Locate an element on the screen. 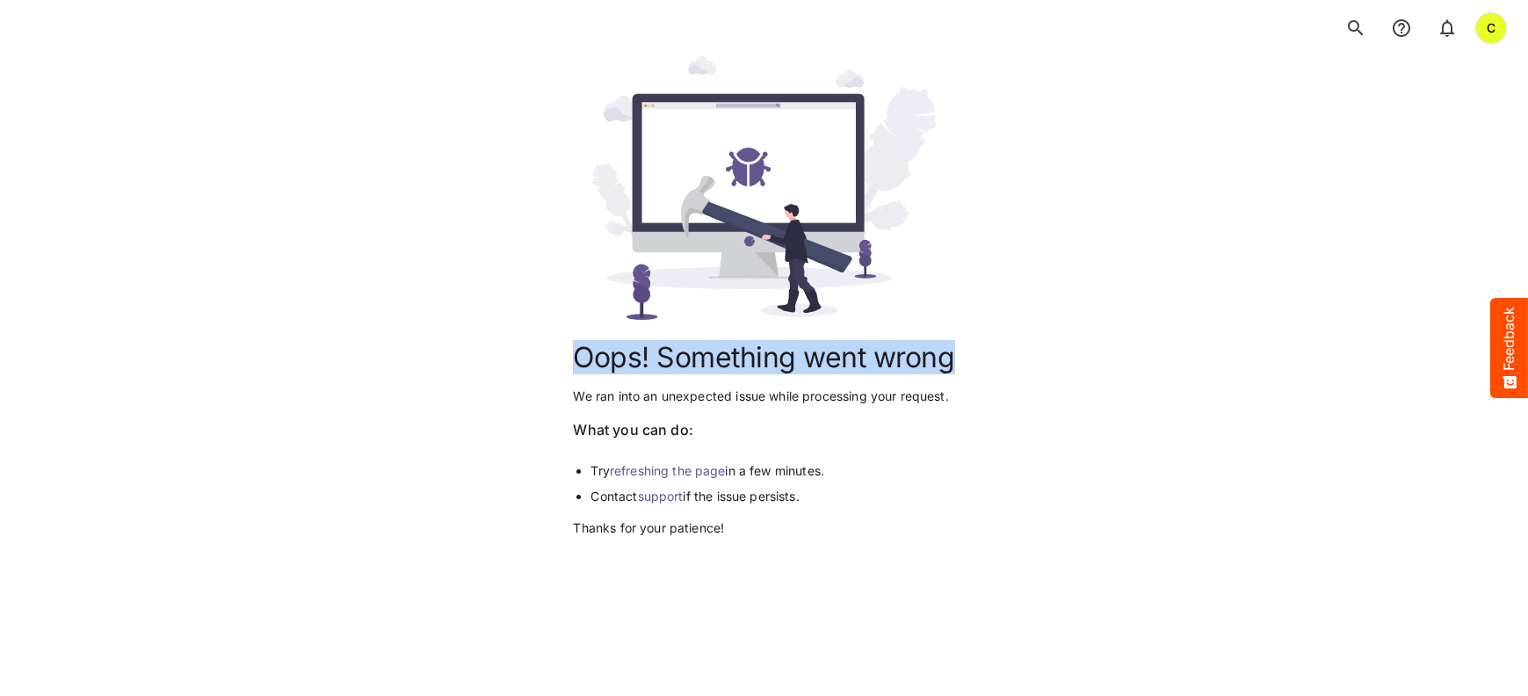  p: We ran into an unexpected issue while processing your request. is located at coordinates (764, 396).